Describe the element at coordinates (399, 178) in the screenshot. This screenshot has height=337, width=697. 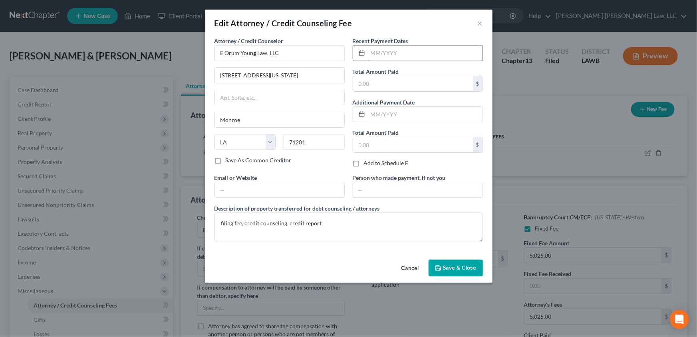
I see `label: Person who made payment, if not you` at that location.